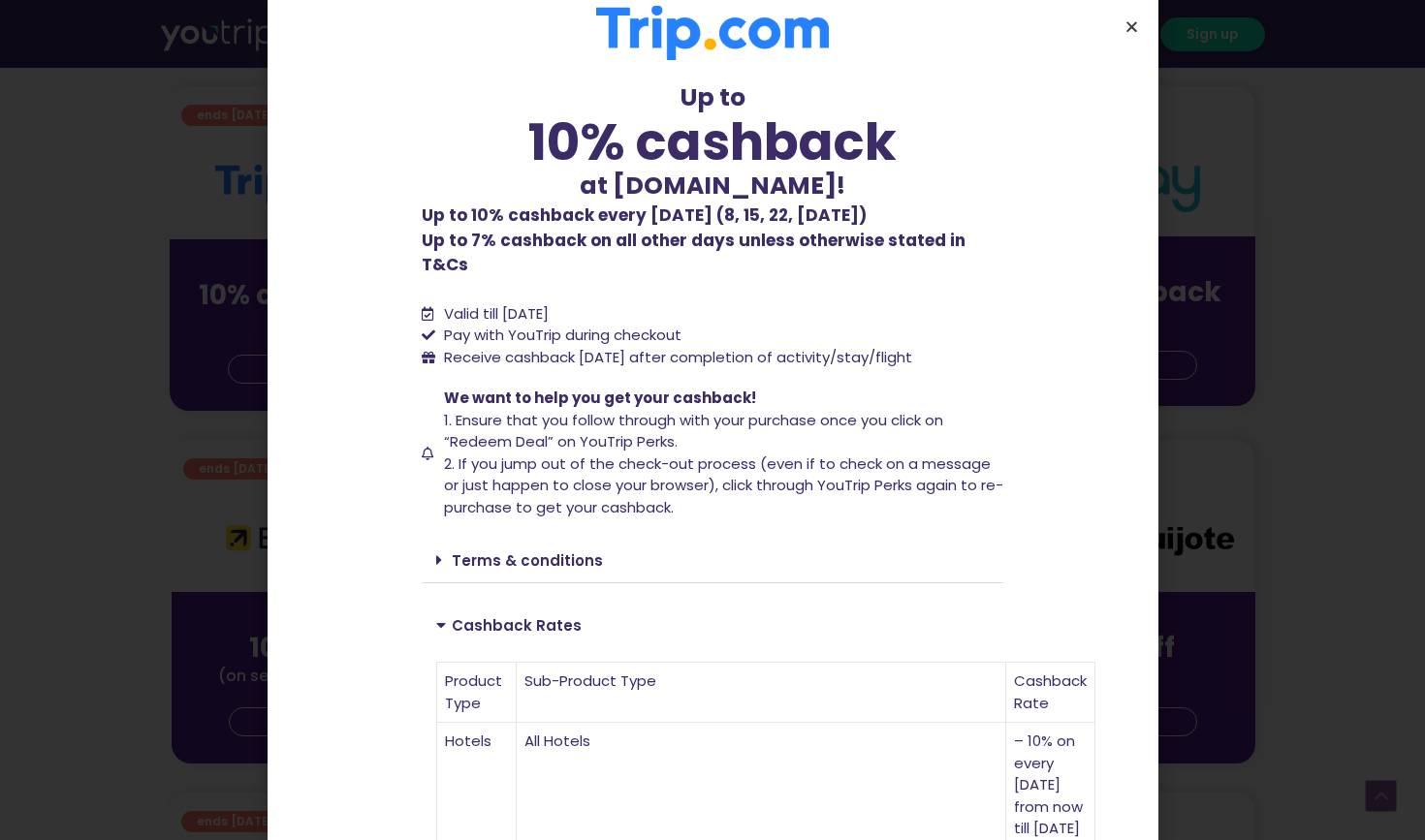 The width and height of the screenshot is (1425, 840). What do you see at coordinates (1051, 693) in the screenshot?
I see `td: Cashback Rate` at bounding box center [1051, 693].